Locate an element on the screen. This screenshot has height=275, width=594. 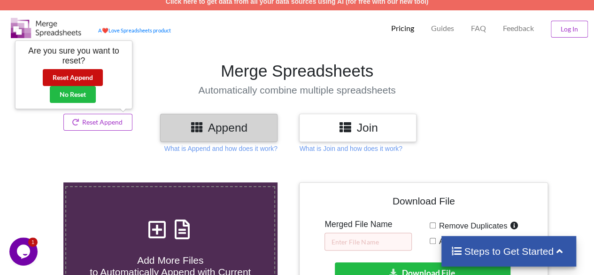
span: Remove Duplicates is located at coordinates (471, 225).